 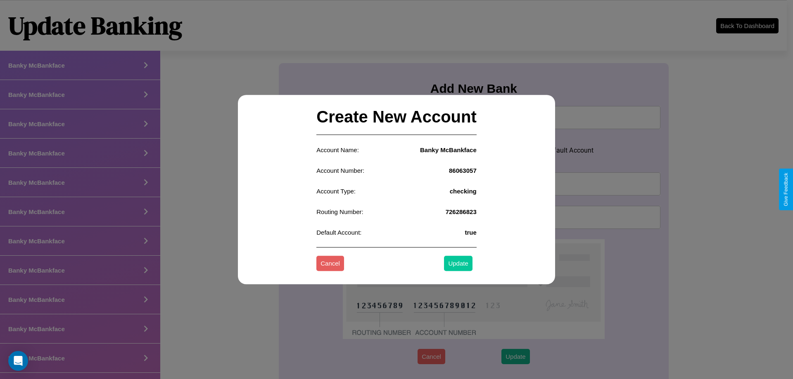 What do you see at coordinates (336, 191) in the screenshot?
I see `p: Account Type:` at bounding box center [336, 191].